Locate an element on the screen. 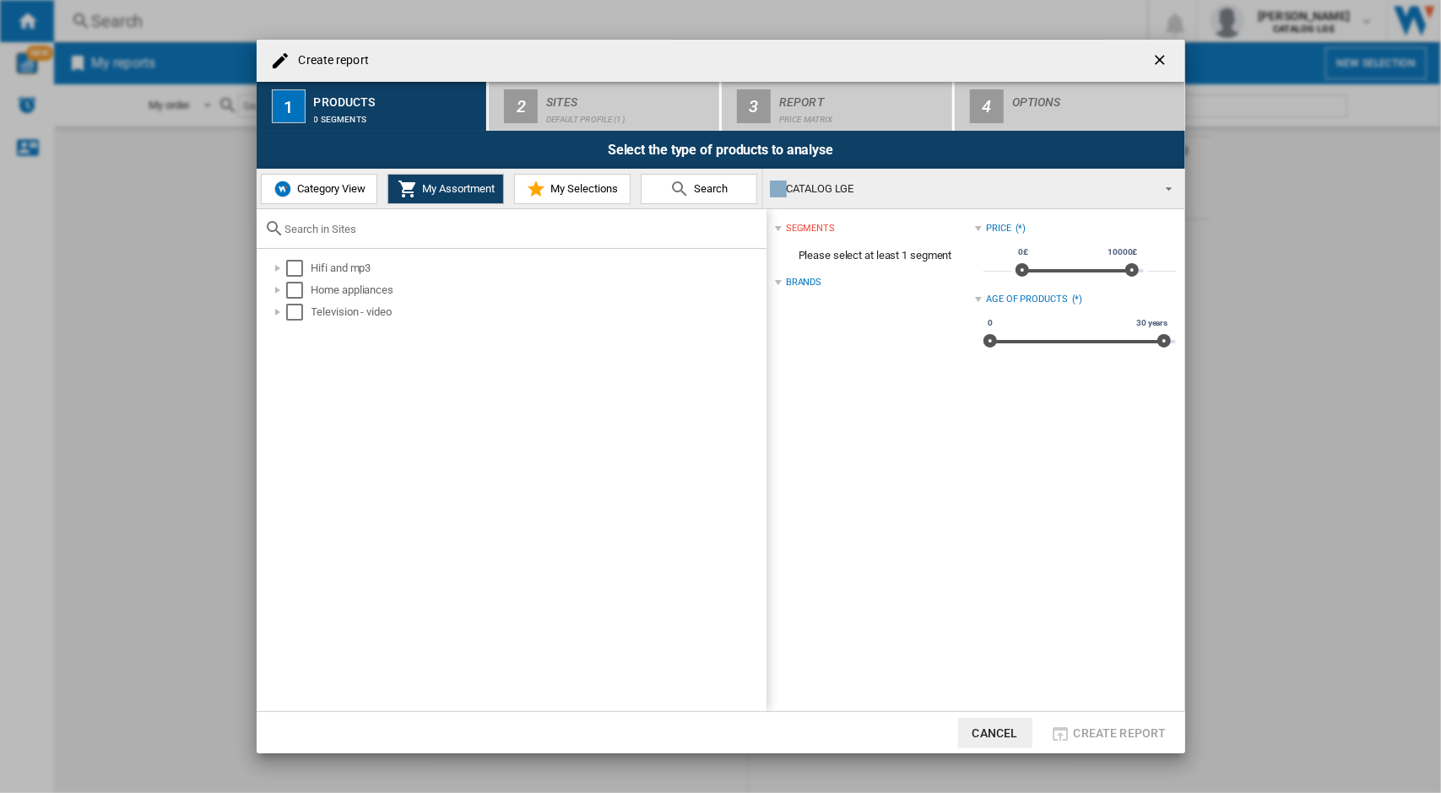  button: 2 Sites Default profile (1) is located at coordinates (604, 106).